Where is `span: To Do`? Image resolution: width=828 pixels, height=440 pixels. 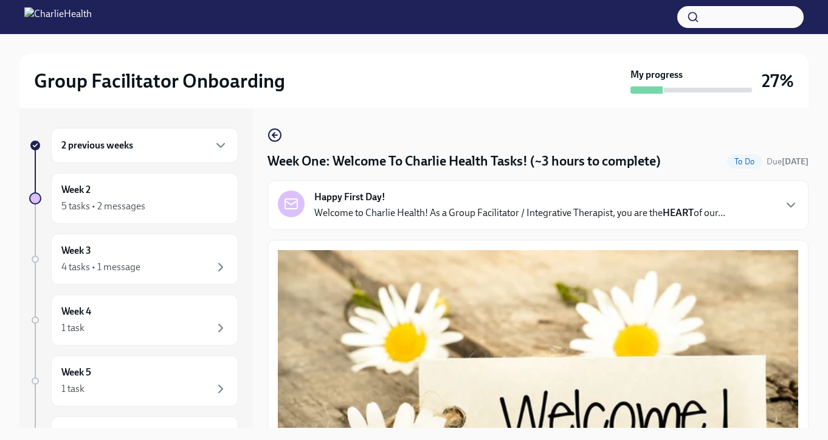 span: To Do is located at coordinates (744, 161).